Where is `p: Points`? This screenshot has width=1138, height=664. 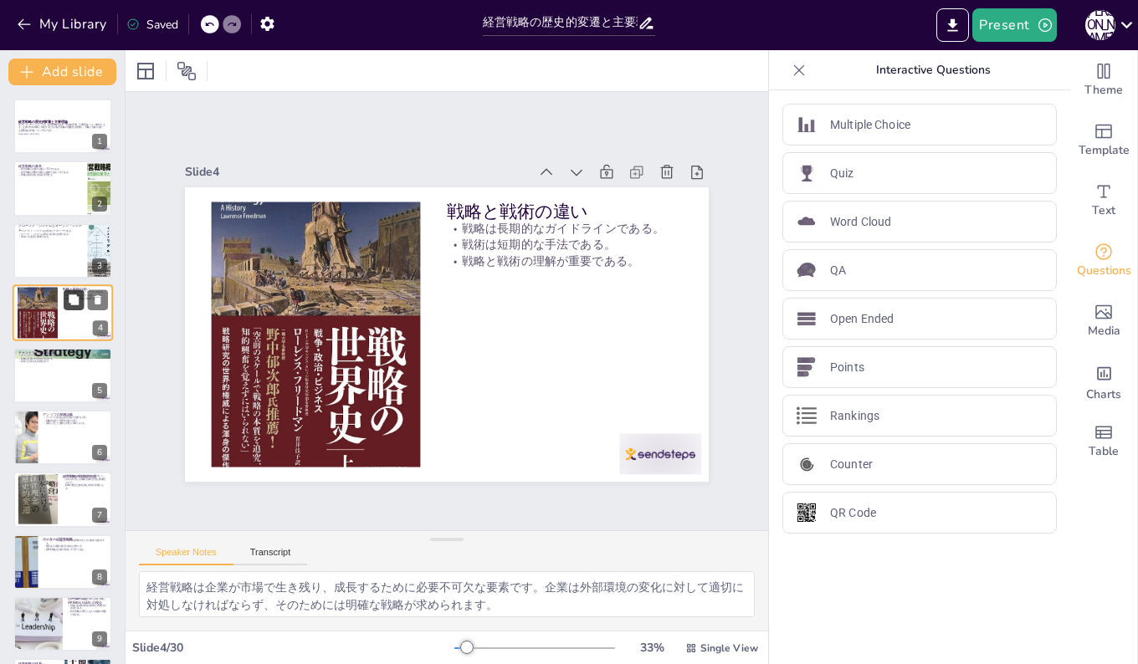 p: Points is located at coordinates (847, 367).